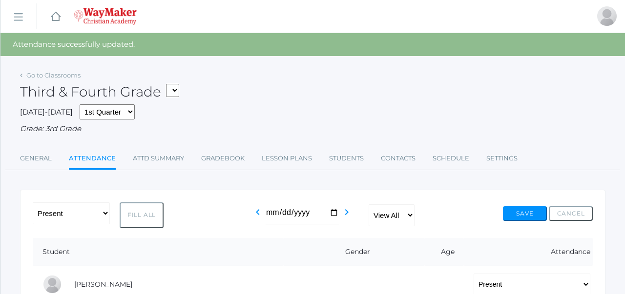 The height and width of the screenshot is (294, 625). What do you see at coordinates (571, 214) in the screenshot?
I see `button: Cancel` at bounding box center [571, 214].